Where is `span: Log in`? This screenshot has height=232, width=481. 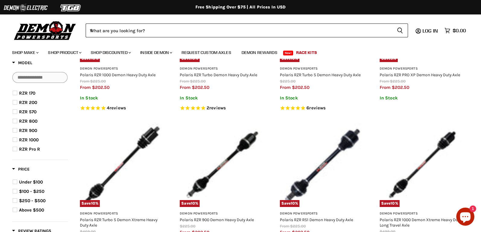 span: Log in is located at coordinates (430, 31).